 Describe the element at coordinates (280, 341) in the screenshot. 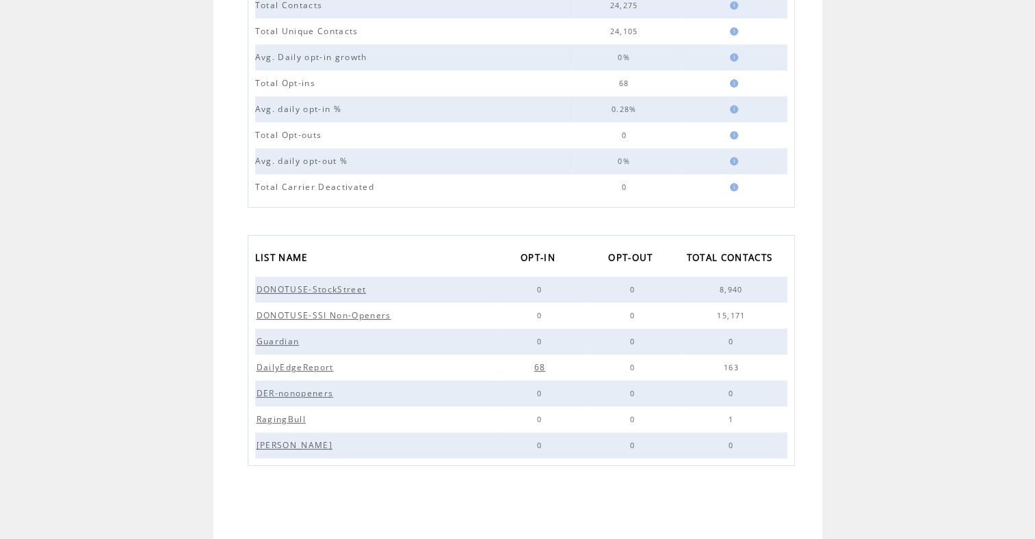

I see `a: Guardian` at that location.